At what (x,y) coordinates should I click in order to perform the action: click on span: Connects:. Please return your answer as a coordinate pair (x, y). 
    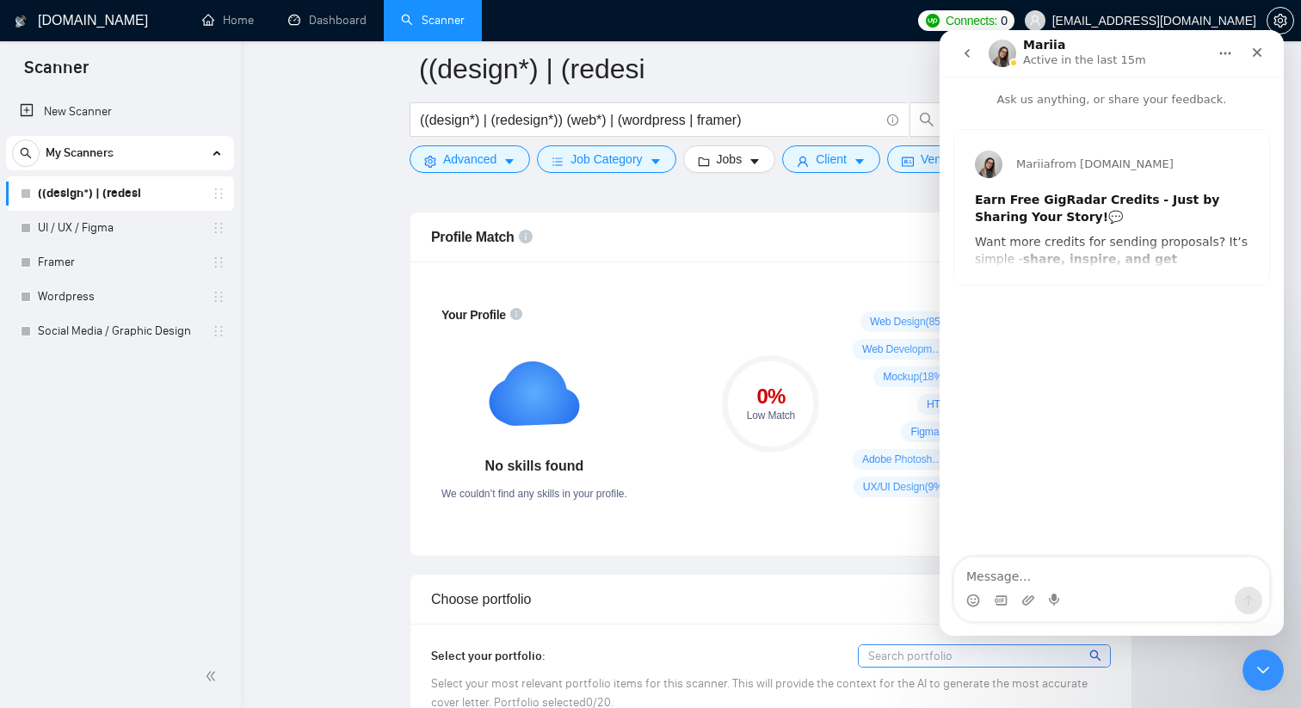
    Looking at the image, I should click on (972, 21).